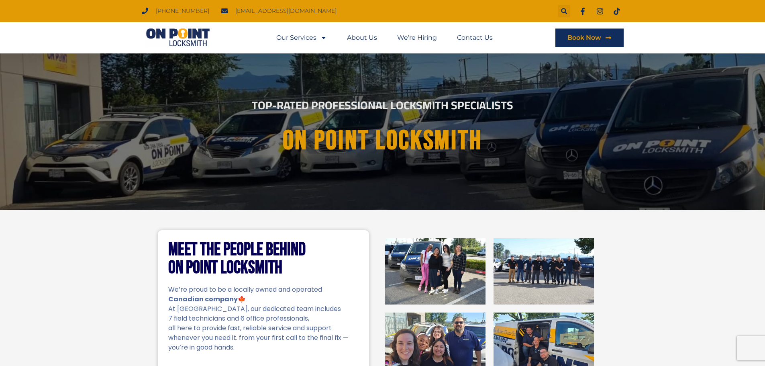 The width and height of the screenshot is (765, 366). What do you see at coordinates (264, 328) in the screenshot?
I see `p: all here to provide fast, reliable service and support` at bounding box center [264, 328].